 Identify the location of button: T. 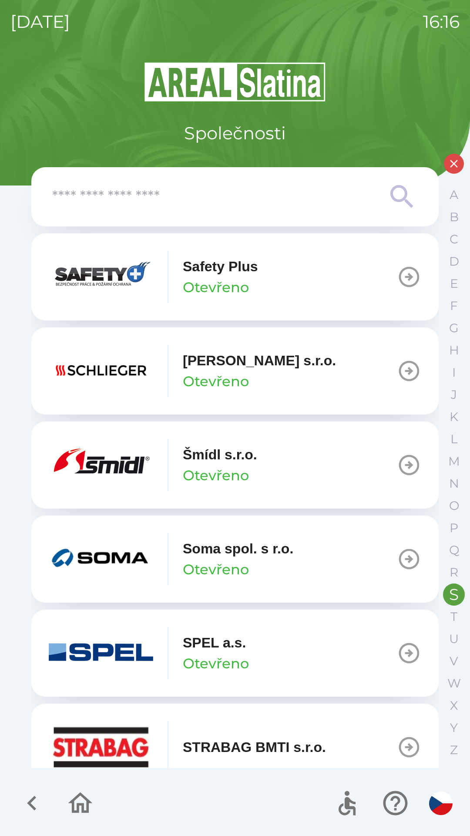
(454, 616).